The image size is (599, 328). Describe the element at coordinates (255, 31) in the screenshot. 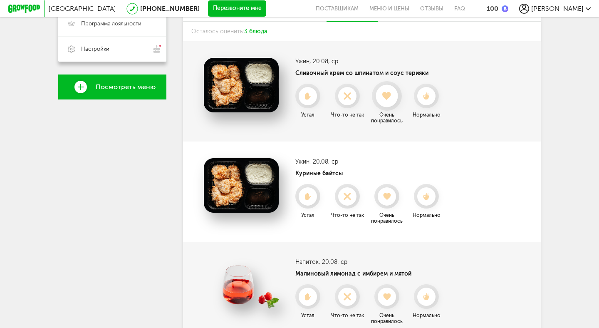

I see `span: 3 блюда` at that location.